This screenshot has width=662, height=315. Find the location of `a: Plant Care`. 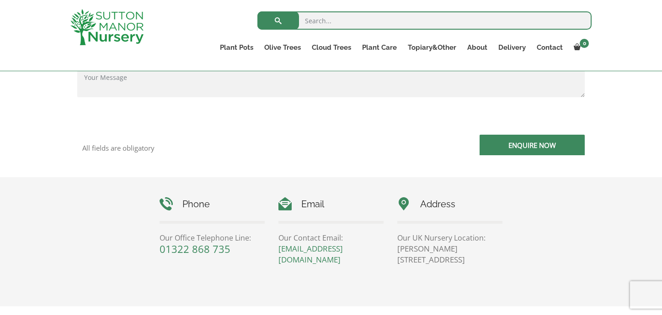

a: Plant Care is located at coordinates (379, 48).